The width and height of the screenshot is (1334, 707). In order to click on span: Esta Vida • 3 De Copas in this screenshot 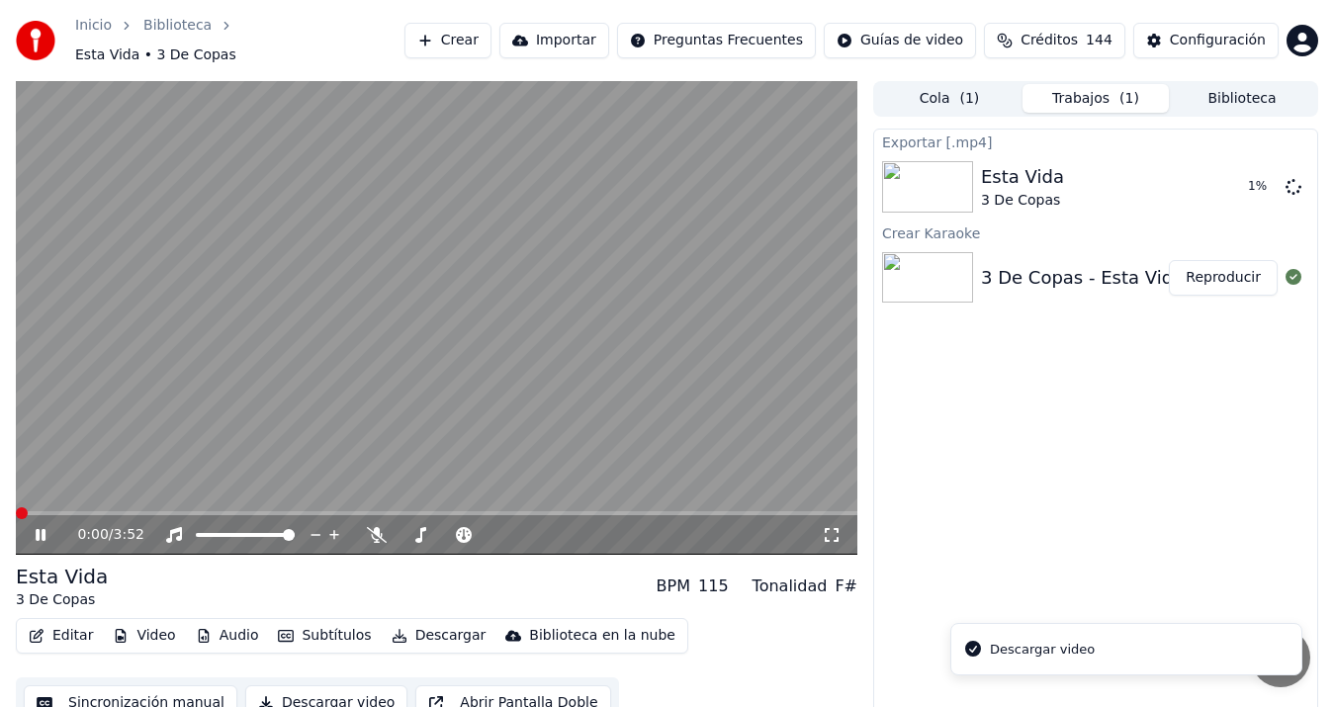, I will do `click(155, 55)`.